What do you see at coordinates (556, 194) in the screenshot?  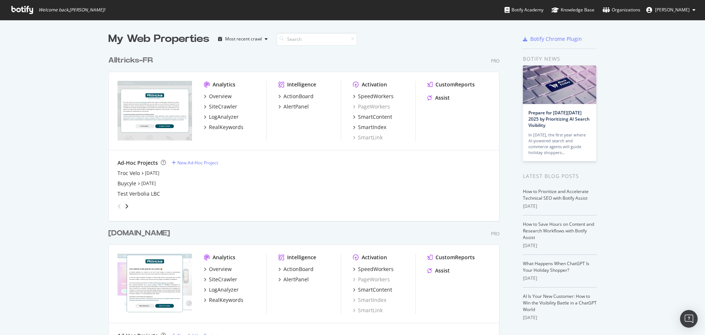 I see `a: How to Prioritize and Accelerate Technical SEO with Botify Assist` at bounding box center [556, 194].